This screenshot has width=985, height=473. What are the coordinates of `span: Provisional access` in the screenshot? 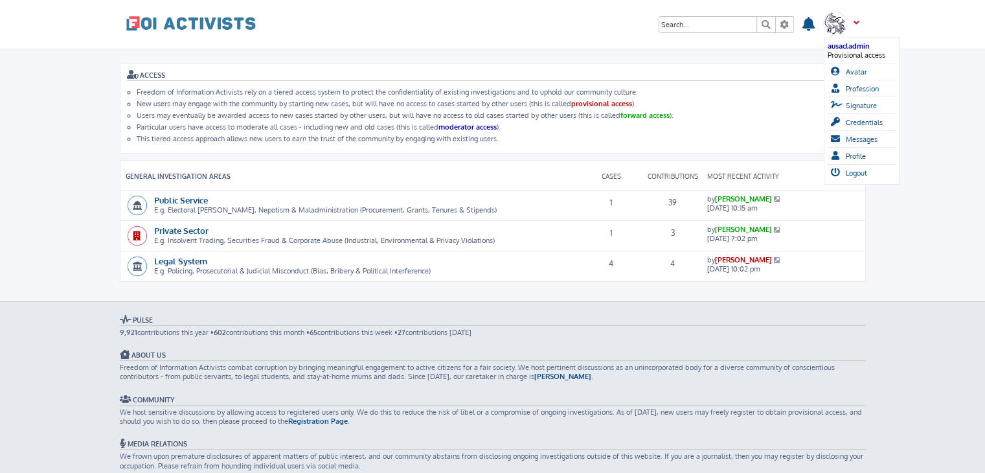 It's located at (856, 55).